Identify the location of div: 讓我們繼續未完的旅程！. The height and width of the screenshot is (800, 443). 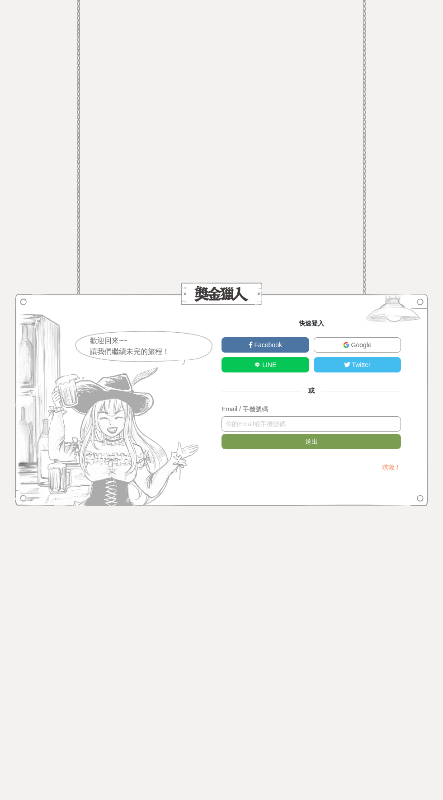
(152, 352).